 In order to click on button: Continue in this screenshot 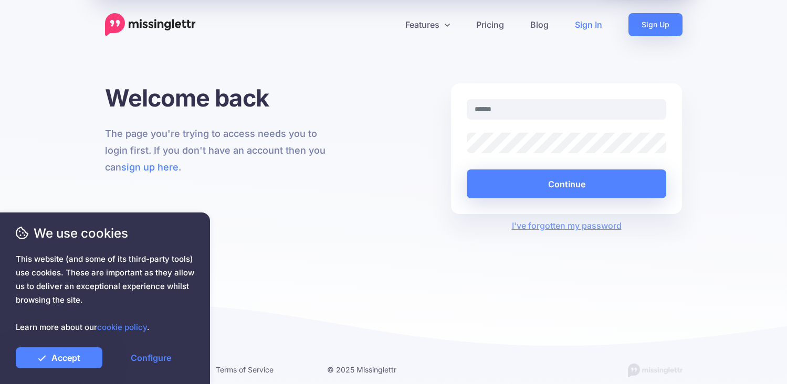, I will do `click(566, 184)`.